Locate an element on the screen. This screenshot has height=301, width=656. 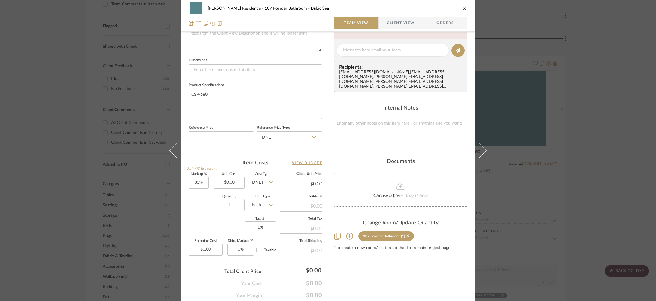
label: Cost Type is located at coordinates (262, 174).